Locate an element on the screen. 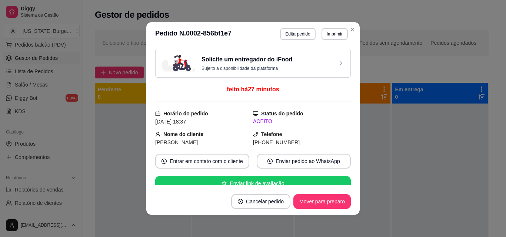 The image size is (506, 237). span: desktop is located at coordinates (256, 114).